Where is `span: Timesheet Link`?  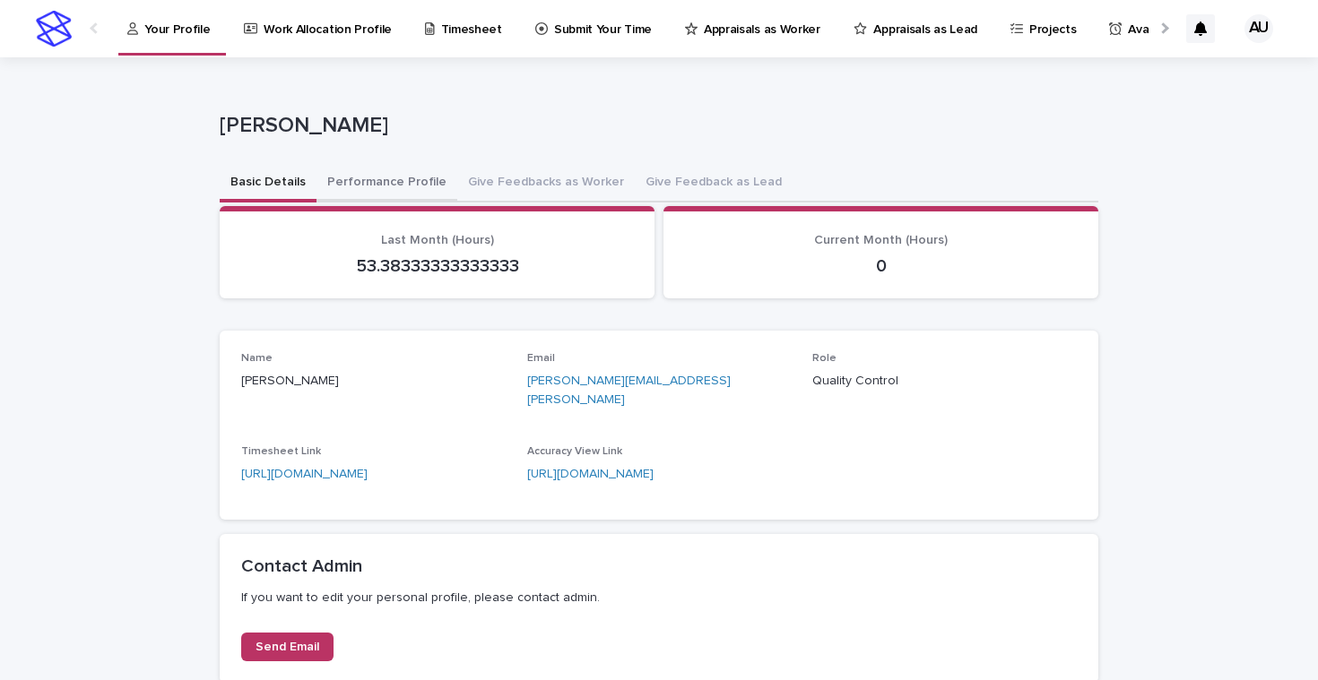 span: Timesheet Link is located at coordinates (281, 452).